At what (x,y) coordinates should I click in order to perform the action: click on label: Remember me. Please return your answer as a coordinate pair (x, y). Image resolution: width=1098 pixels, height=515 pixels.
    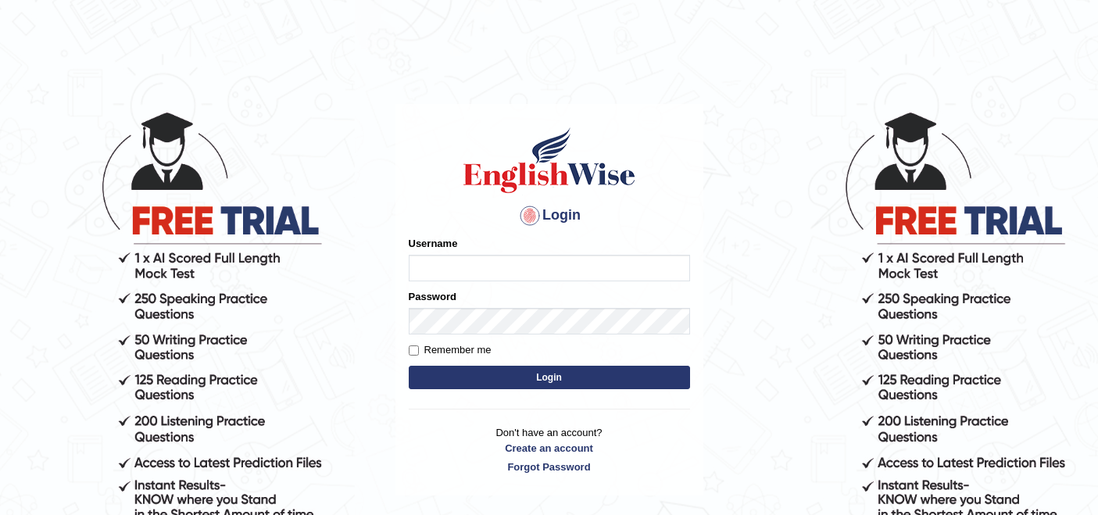
    Looking at the image, I should click on (450, 350).